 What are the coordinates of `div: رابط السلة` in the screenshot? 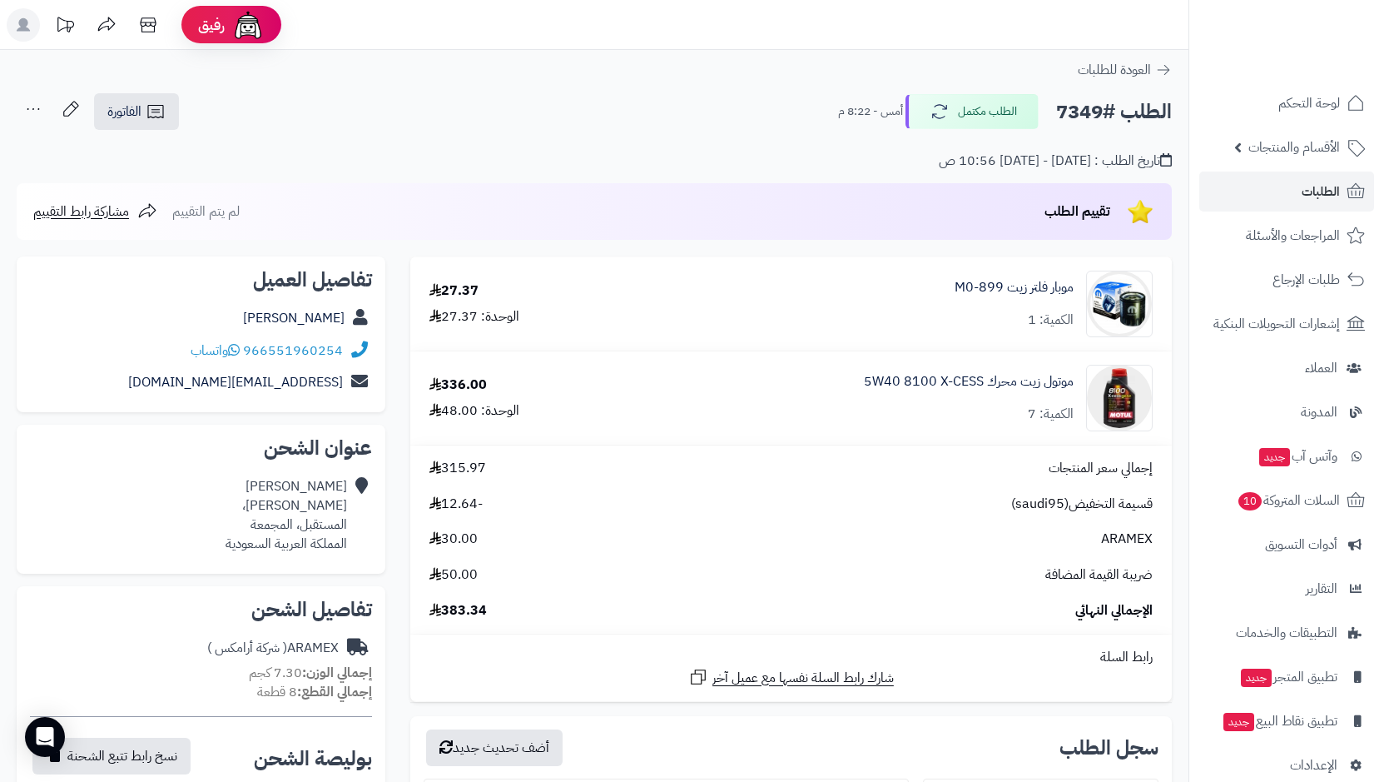 It's located at (791, 657).